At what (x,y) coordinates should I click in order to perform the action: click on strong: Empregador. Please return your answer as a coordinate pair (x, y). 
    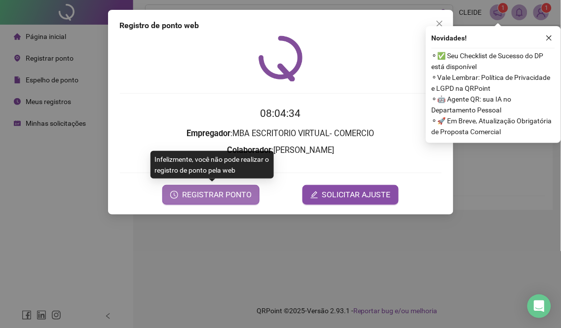
    Looking at the image, I should click on (209, 133).